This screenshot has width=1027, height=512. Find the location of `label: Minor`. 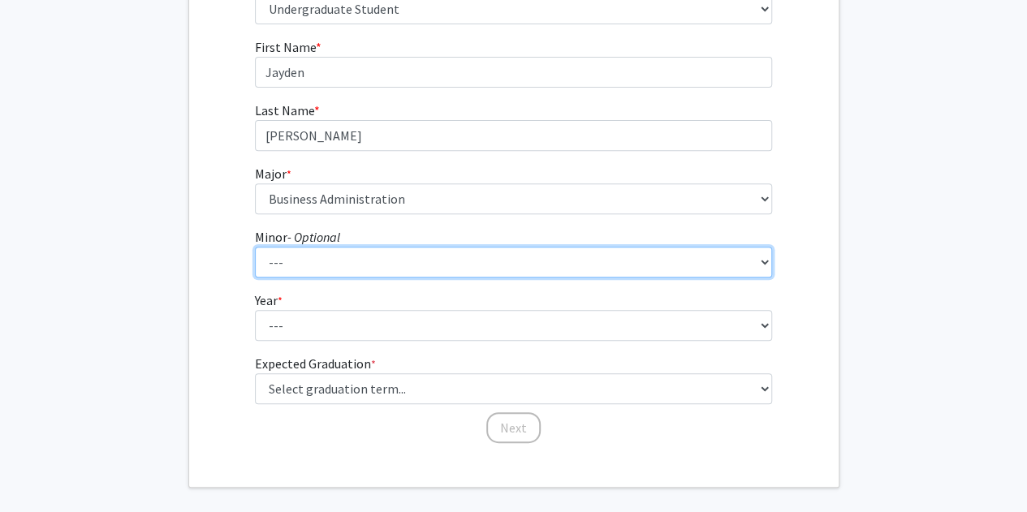

label: Minor is located at coordinates (297, 237).